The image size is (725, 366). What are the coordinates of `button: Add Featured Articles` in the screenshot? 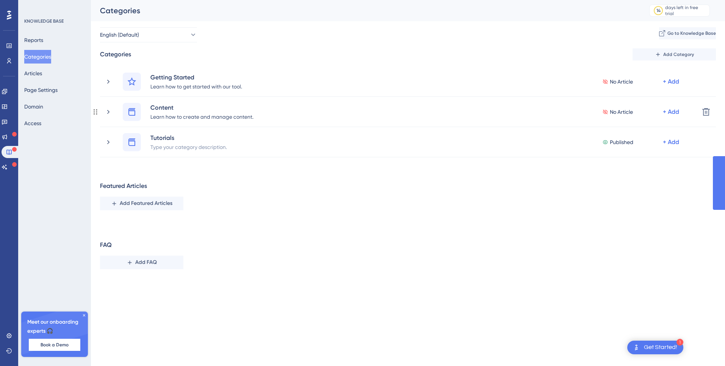 It's located at (142, 204).